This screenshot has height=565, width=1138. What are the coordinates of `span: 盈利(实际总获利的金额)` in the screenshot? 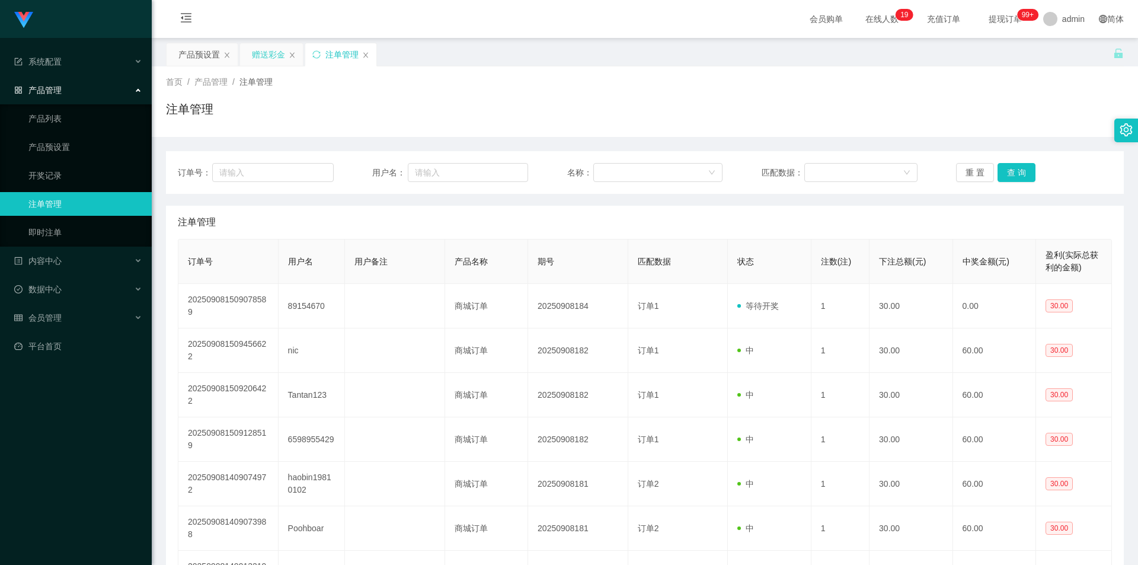 It's located at (1072, 261).